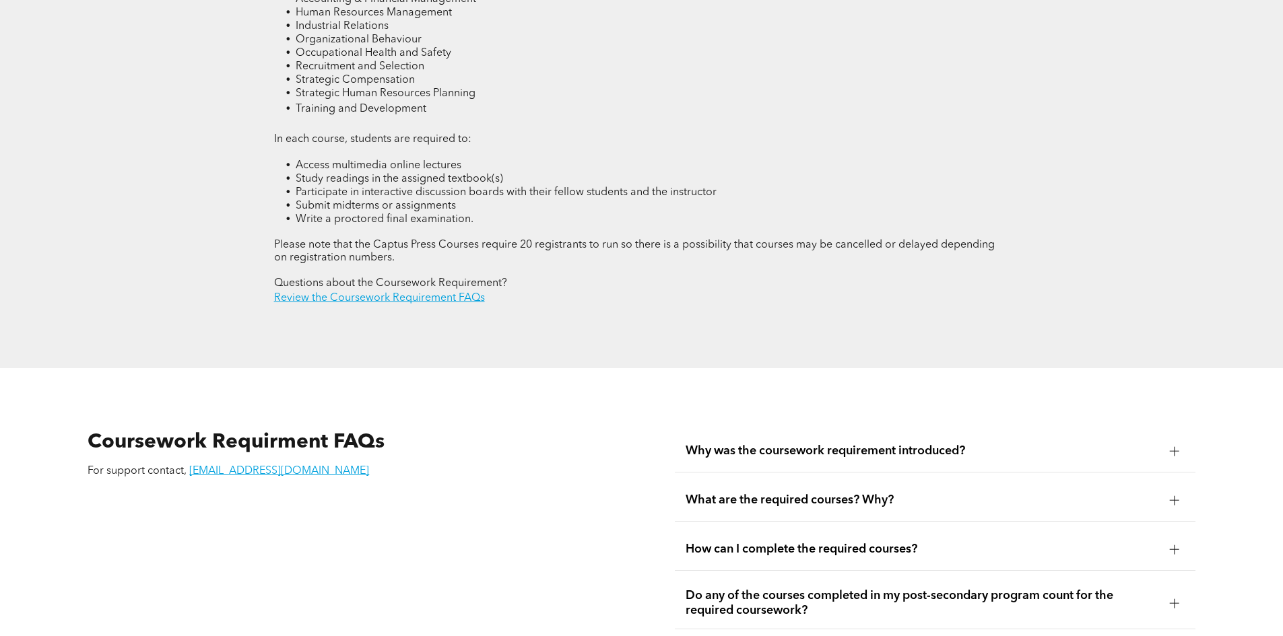 This screenshot has width=1283, height=636. What do you see at coordinates (373, 53) in the screenshot?
I see `span: Occupational Health and Safety` at bounding box center [373, 53].